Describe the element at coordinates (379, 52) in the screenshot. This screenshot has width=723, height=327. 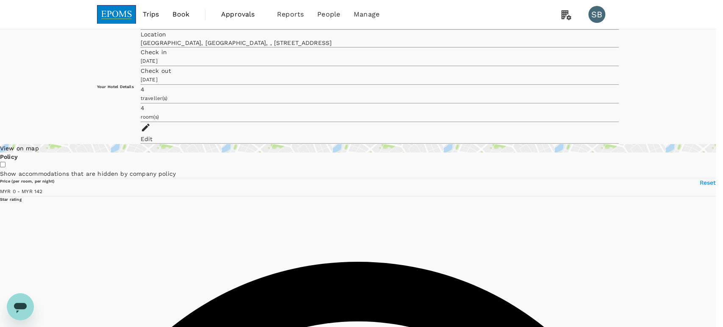
I see `div: Check in` at that location.